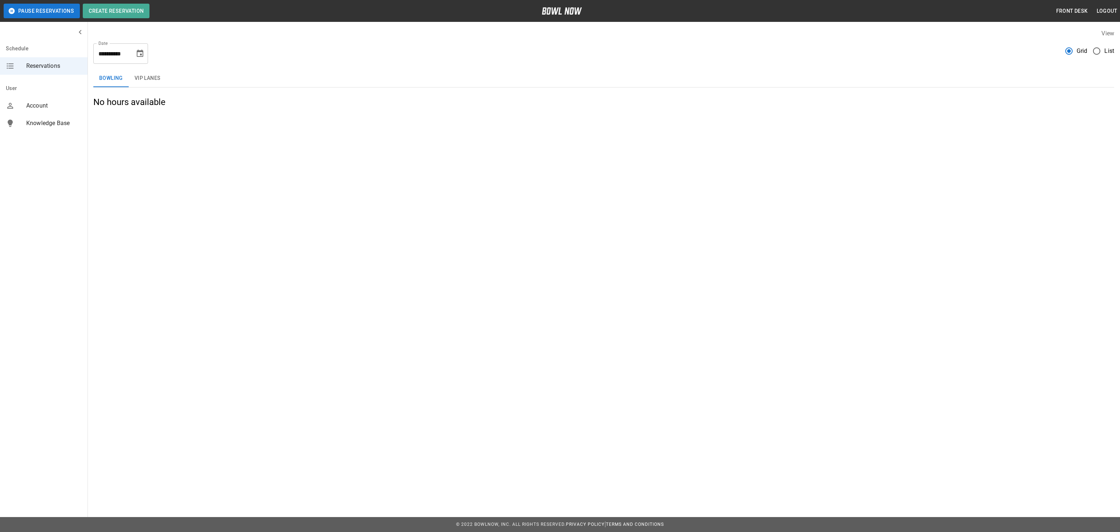  What do you see at coordinates (1107, 11) in the screenshot?
I see `button: Logout` at bounding box center [1107, 11].